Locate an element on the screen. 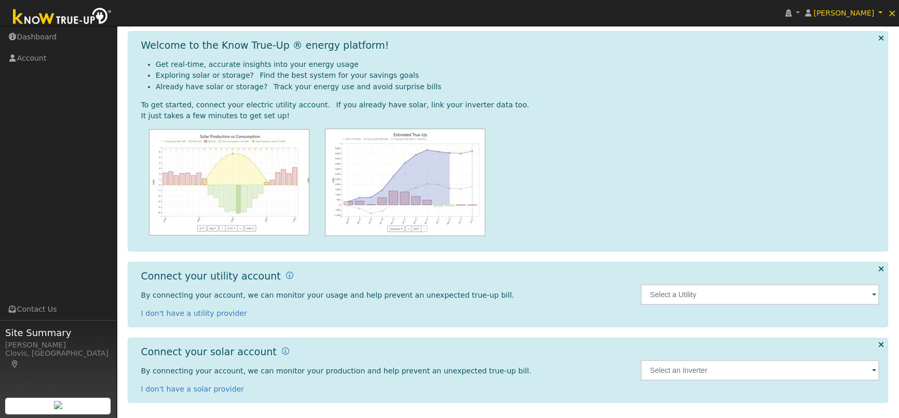 The width and height of the screenshot is (899, 418). div: To get started, connect your electric utility account. If you already have solar, link your inver... is located at coordinates (510, 105).